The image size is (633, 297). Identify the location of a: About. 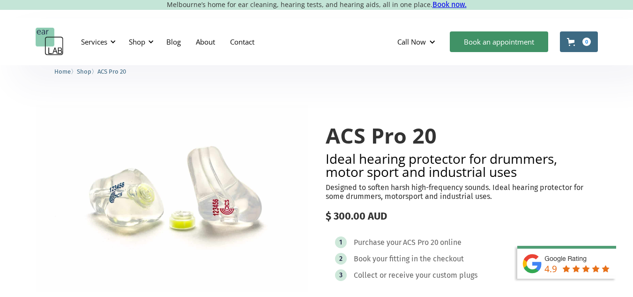
(205, 42).